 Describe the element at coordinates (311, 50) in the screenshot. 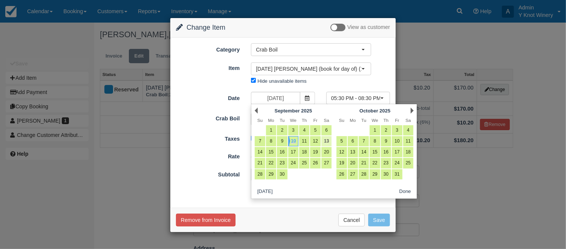

I see `button: Crab Boil` at that location.